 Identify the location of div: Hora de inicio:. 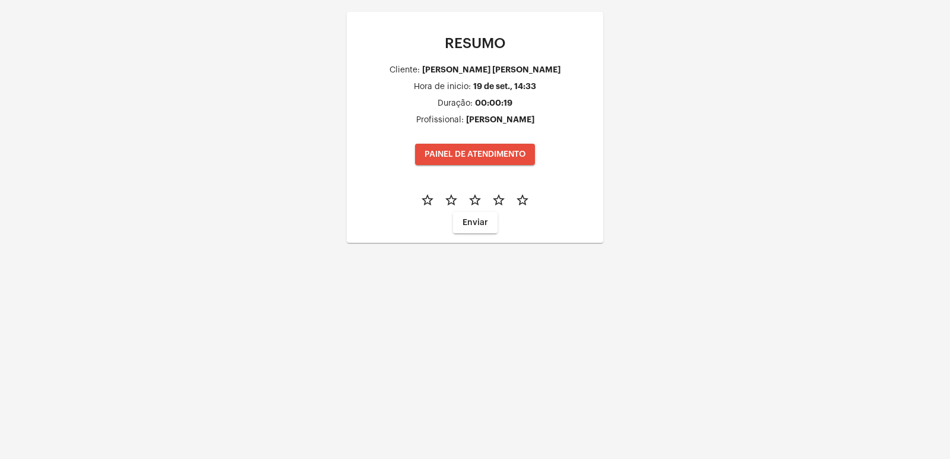
(442, 87).